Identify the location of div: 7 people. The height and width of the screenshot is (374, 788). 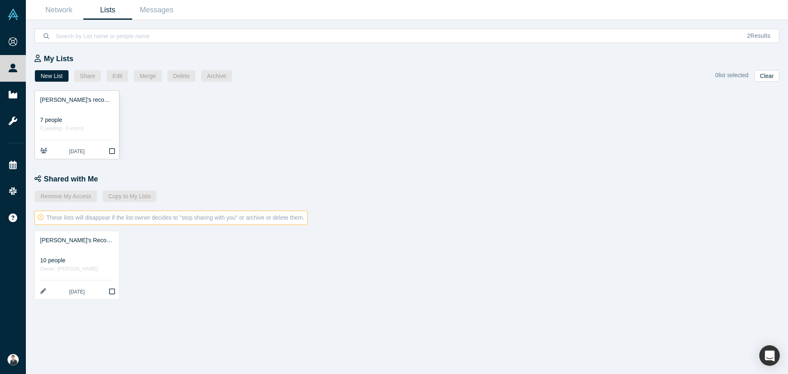
(77, 120).